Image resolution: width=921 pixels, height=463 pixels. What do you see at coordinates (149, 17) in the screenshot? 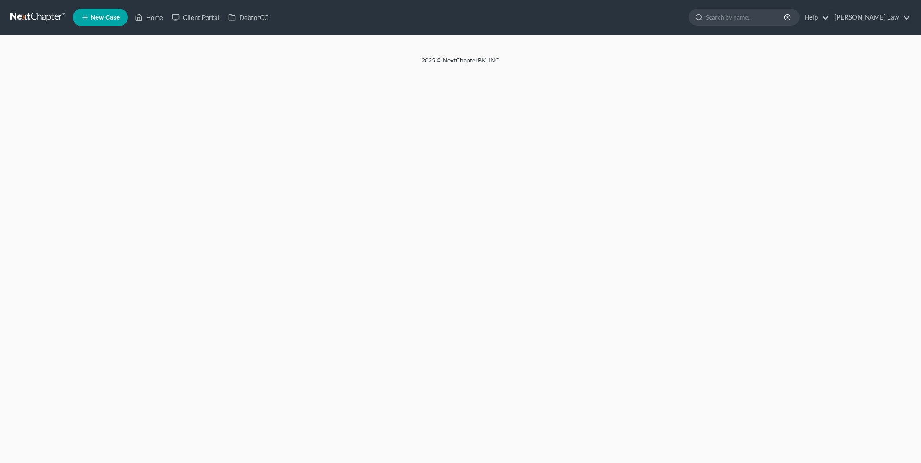
I see `a: Home` at bounding box center [149, 17].